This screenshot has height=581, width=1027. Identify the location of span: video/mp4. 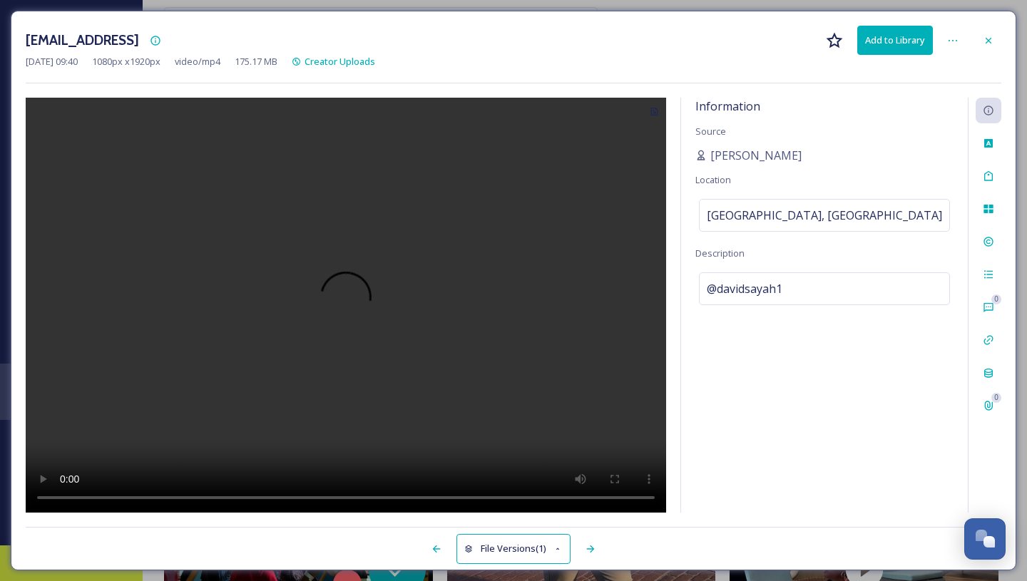
(198, 61).